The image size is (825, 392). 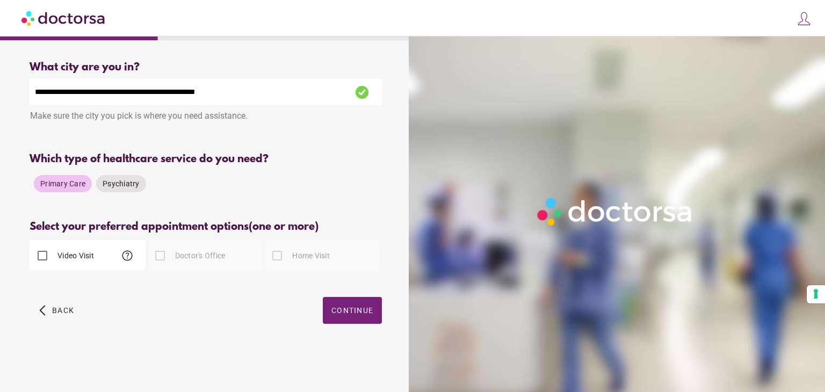 I want to click on div: What city are you in?, so click(x=206, y=67).